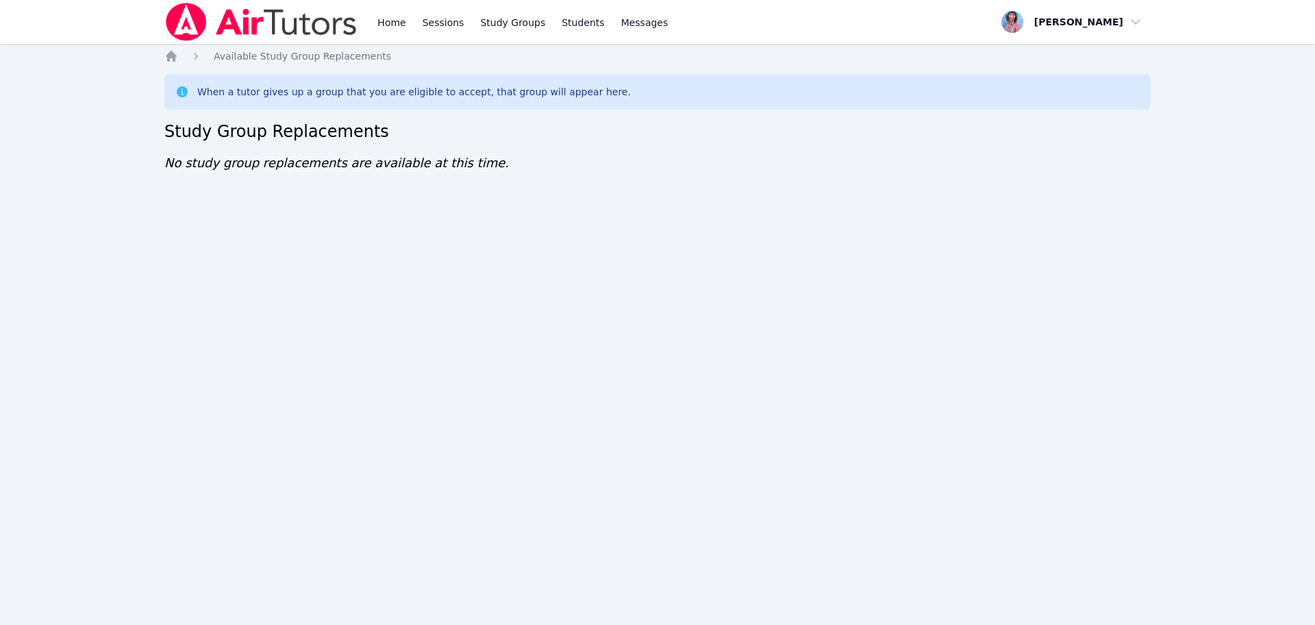  I want to click on span: No study group replacements are available at this time., so click(336, 162).